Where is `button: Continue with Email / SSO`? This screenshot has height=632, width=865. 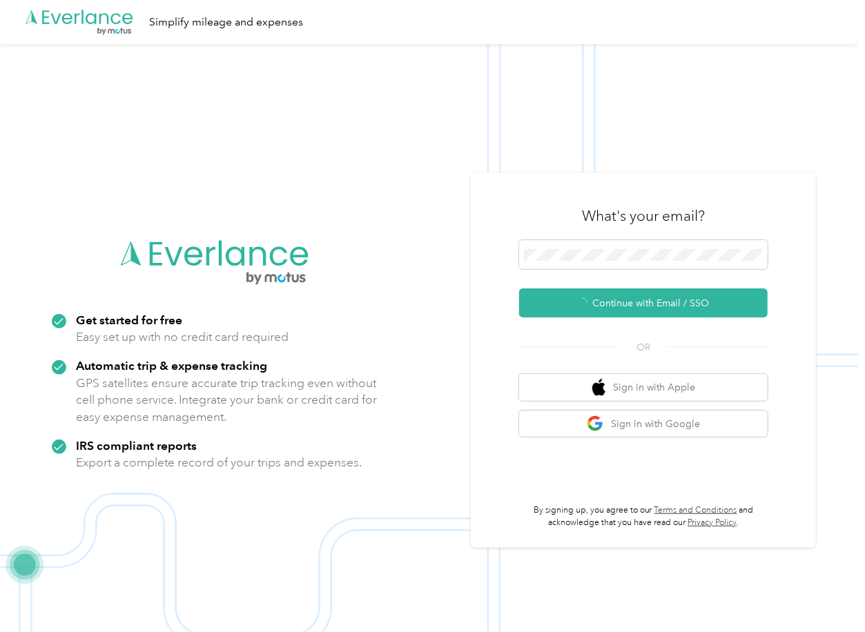
button: Continue with Email / SSO is located at coordinates (643, 303).